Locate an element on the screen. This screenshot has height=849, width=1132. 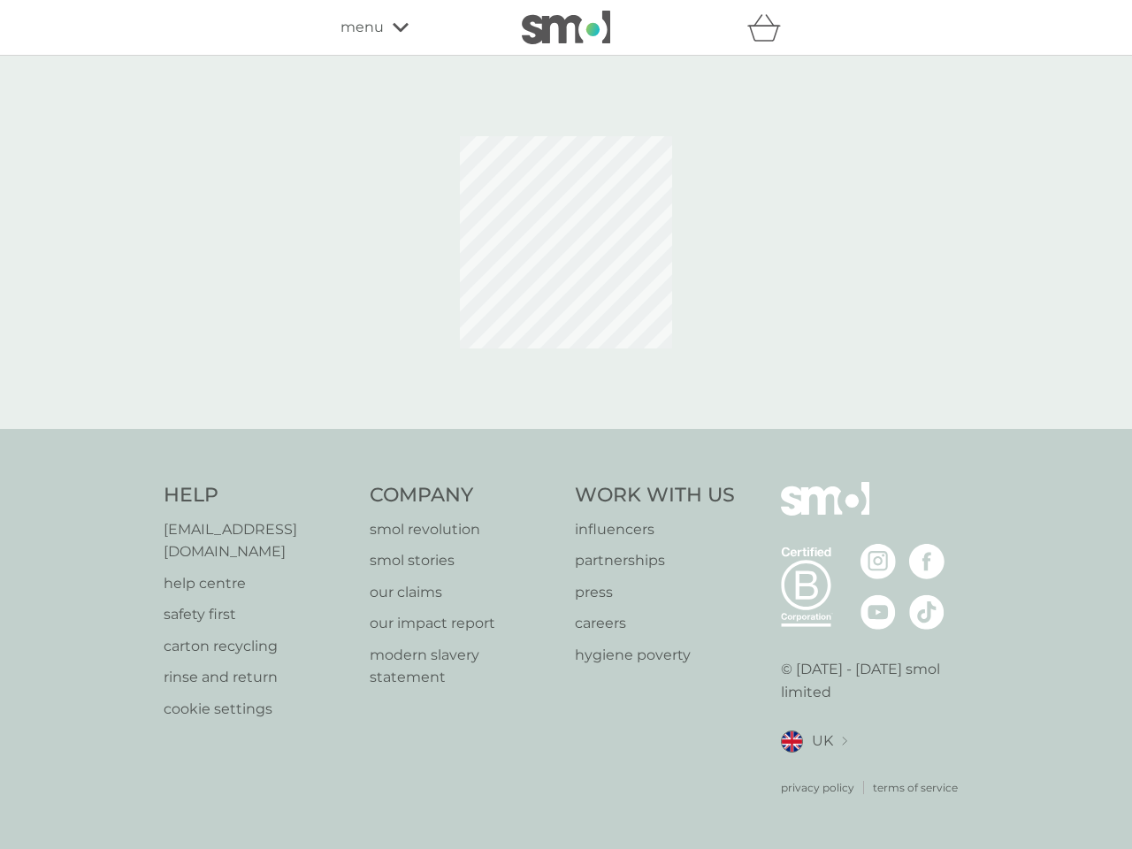
div: basket is located at coordinates (769, 27).